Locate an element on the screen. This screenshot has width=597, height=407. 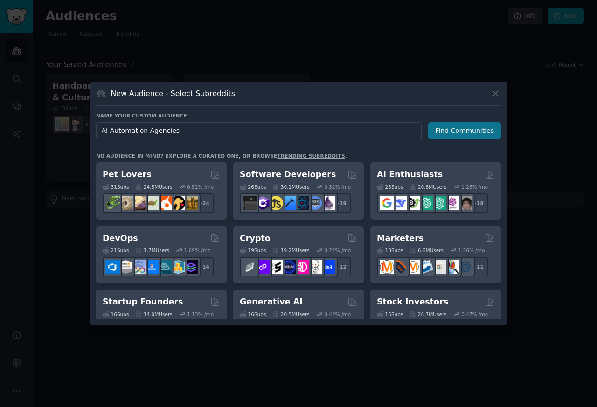
img: DevOpsLinks is located at coordinates (152, 267).